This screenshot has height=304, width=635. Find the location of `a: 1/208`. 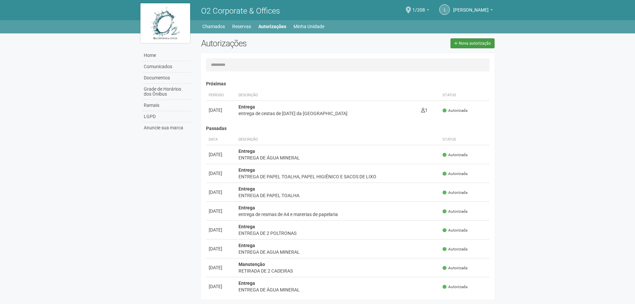

a: 1/208 is located at coordinates (420, 11).